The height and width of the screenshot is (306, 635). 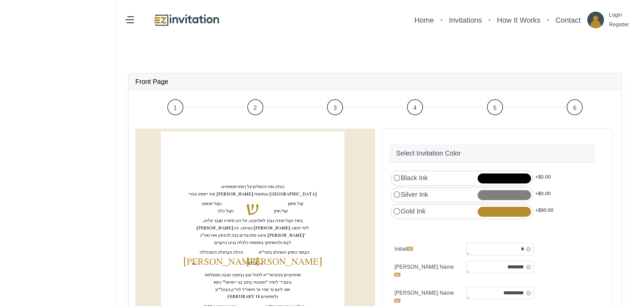 What do you see at coordinates (424, 20) in the screenshot?
I see `a: Home` at bounding box center [424, 20].